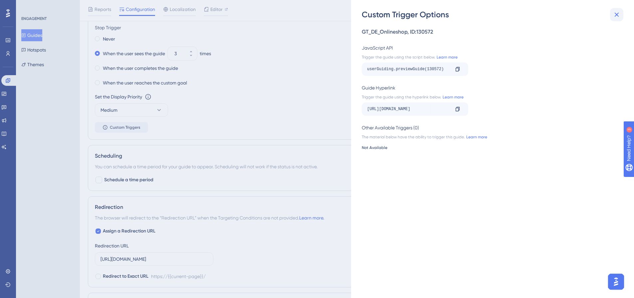  What do you see at coordinates (10, 10) in the screenshot?
I see `button: Open AI Assistant Launcher` at bounding box center [10, 10].